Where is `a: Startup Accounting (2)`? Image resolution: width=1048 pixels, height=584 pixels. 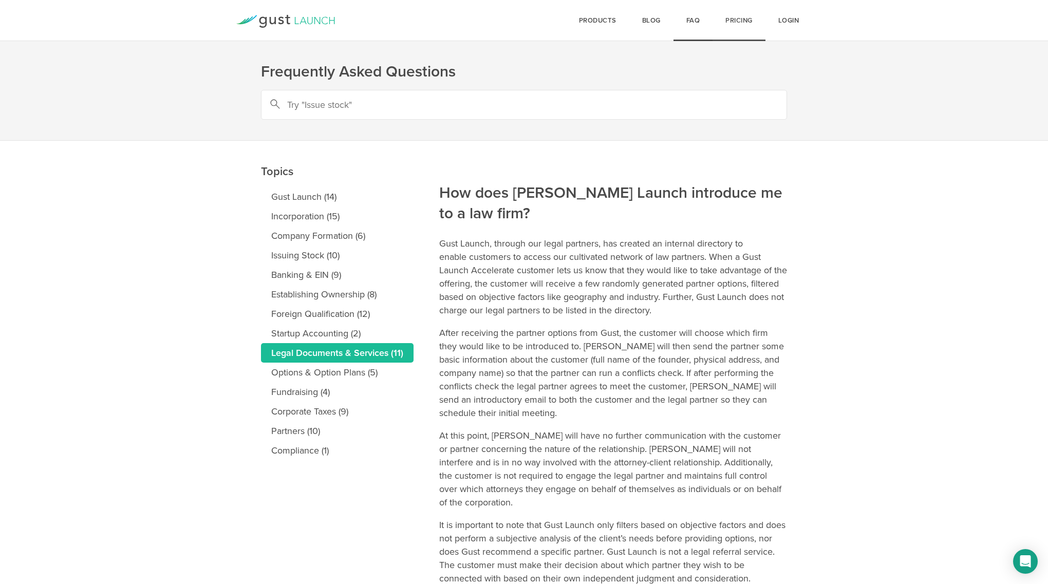 a: Startup Accounting (2) is located at coordinates (337, 333).